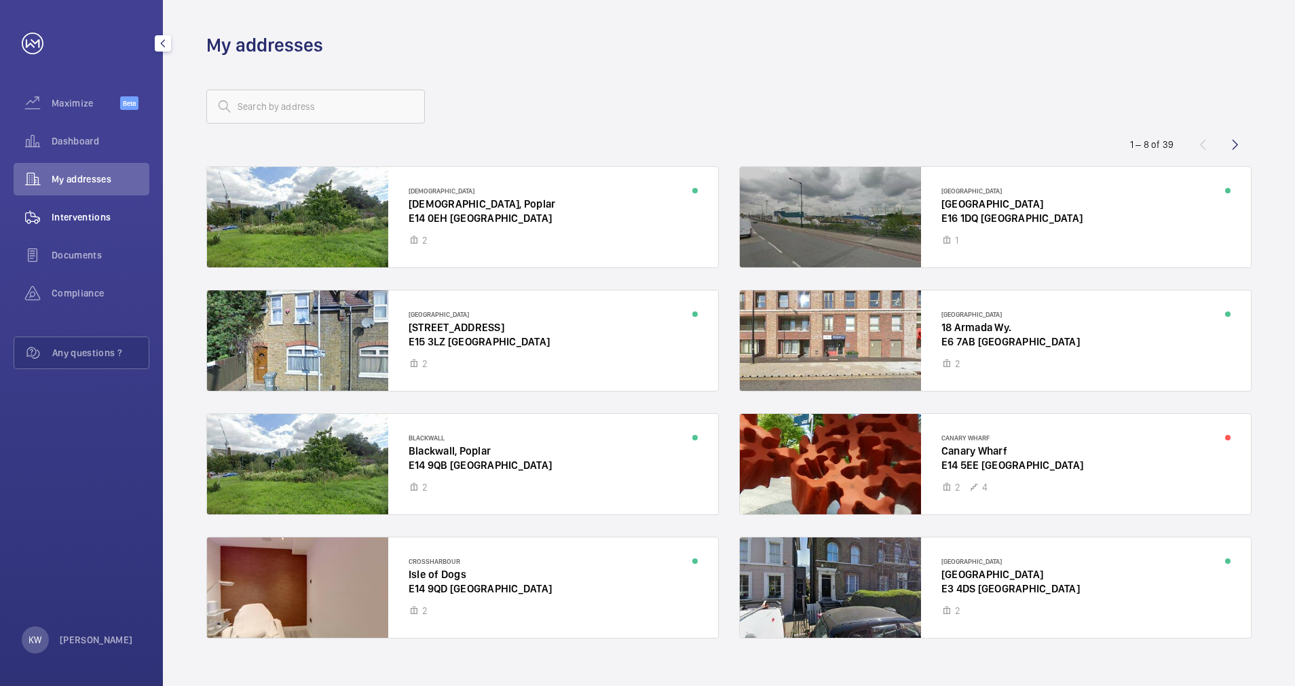  Describe the element at coordinates (100, 293) in the screenshot. I see `span: Compliance` at that location.